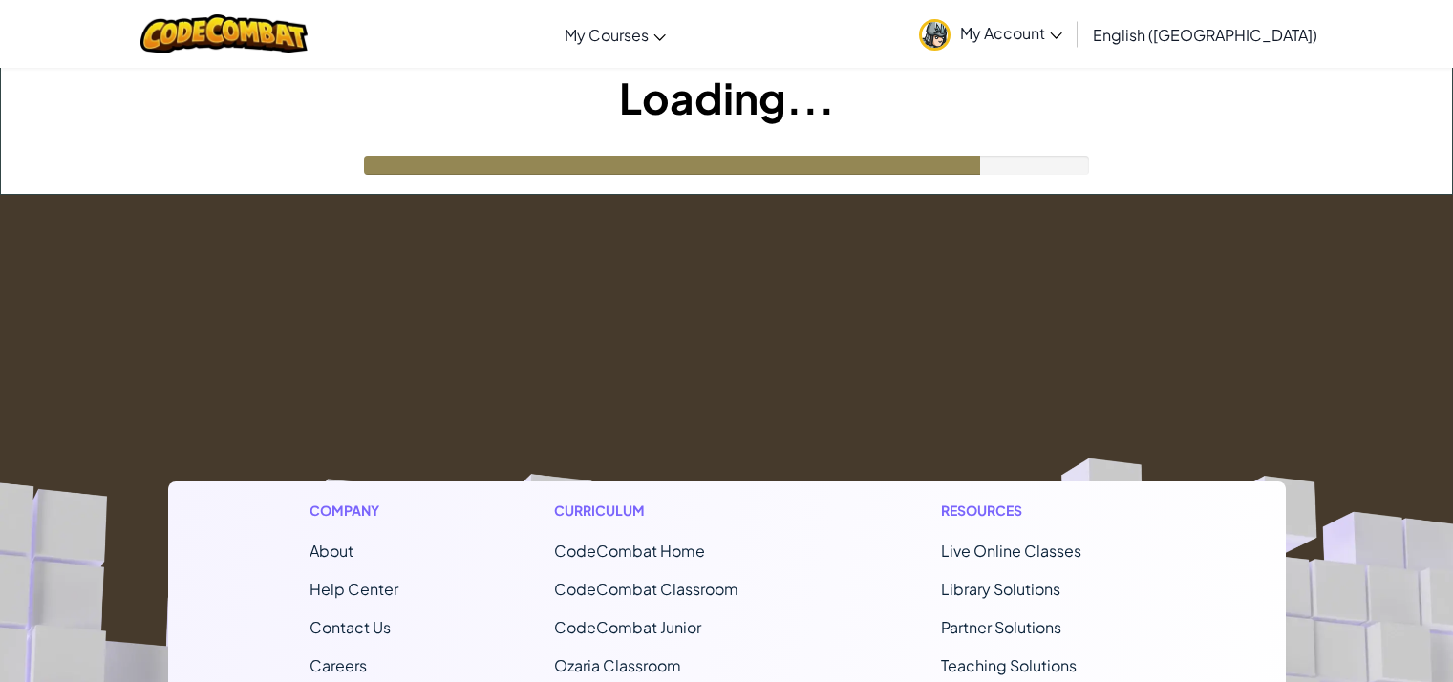 The width and height of the screenshot is (1453, 682). What do you see at coordinates (646, 588) in the screenshot?
I see `a: CodeCombat Classroom` at bounding box center [646, 588].